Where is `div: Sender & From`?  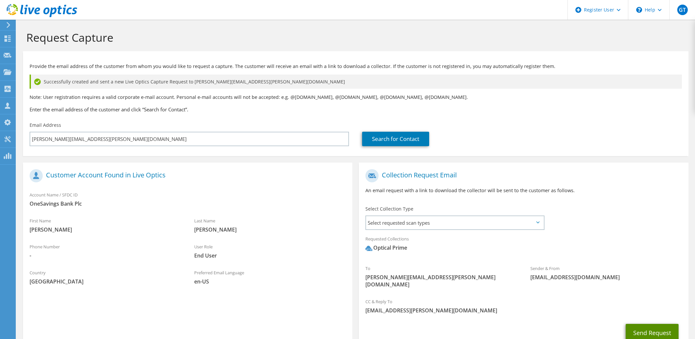 div: Sender & From is located at coordinates (606, 273).